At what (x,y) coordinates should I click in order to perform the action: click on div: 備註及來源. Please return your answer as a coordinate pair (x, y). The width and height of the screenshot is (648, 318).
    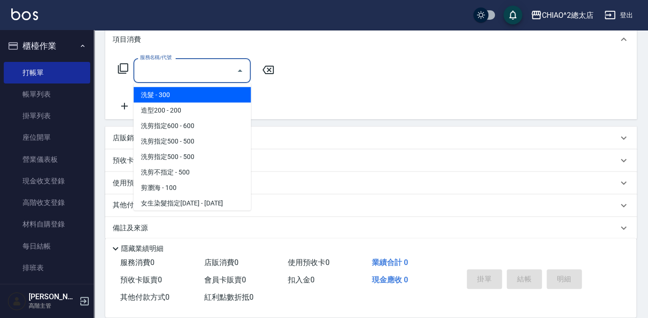
    Looking at the image, I should click on (371, 228).